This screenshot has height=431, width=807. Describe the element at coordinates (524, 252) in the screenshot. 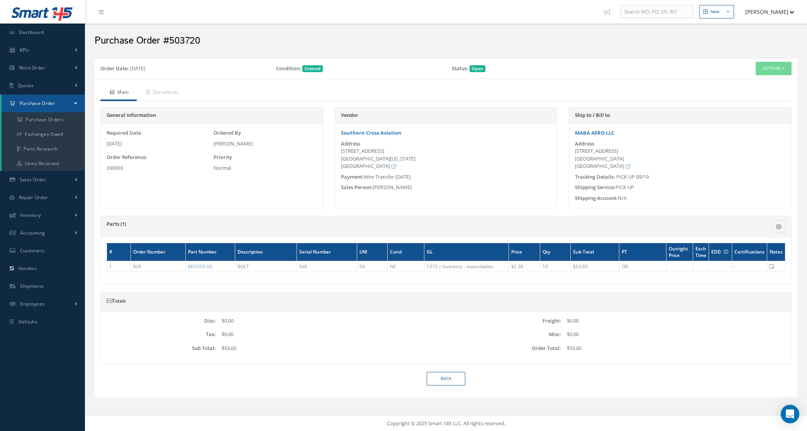

I see `th: Price` at that location.